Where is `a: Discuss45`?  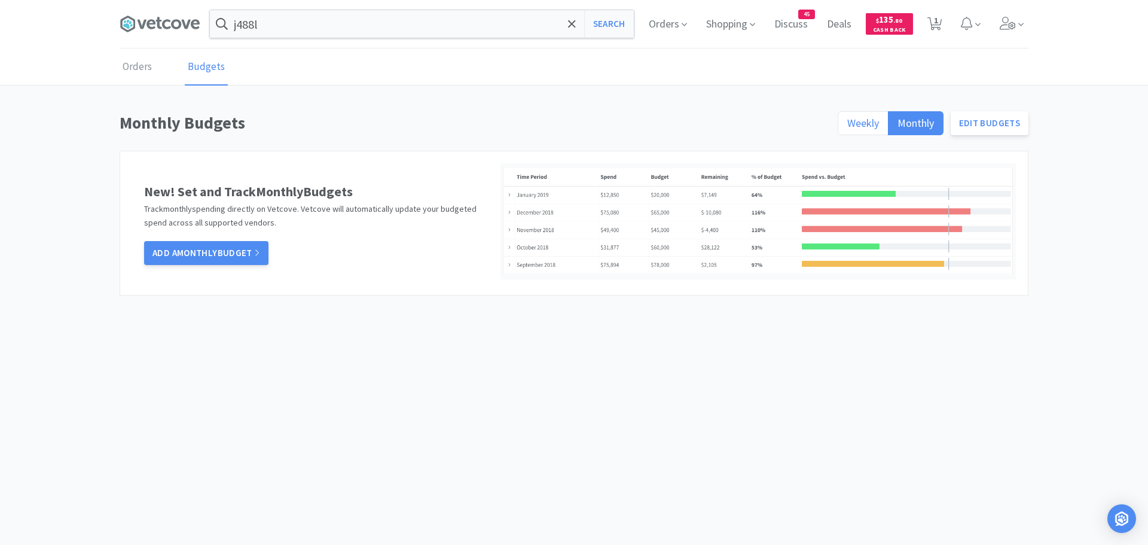 a: Discuss45 is located at coordinates (791, 25).